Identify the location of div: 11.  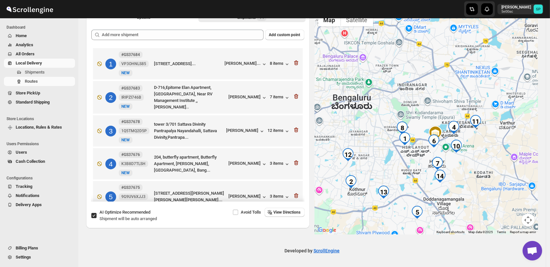
(475, 122).